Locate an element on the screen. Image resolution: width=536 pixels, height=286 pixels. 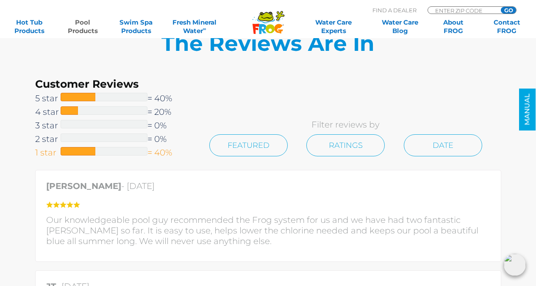
a: ContactFROG is located at coordinates (507, 27).